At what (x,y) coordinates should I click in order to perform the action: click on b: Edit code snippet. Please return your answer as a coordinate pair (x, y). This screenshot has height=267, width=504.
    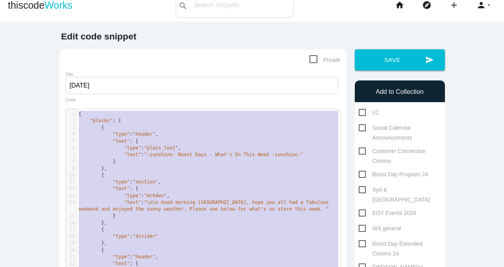
    Looking at the image, I should click on (98, 36).